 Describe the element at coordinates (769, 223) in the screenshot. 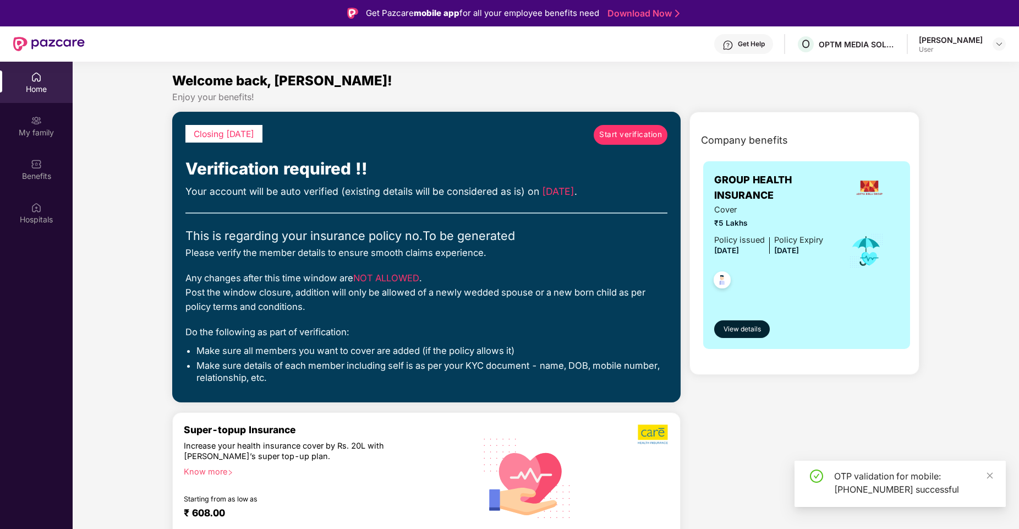

I see `span: ₹5 Lakhs` at that location.